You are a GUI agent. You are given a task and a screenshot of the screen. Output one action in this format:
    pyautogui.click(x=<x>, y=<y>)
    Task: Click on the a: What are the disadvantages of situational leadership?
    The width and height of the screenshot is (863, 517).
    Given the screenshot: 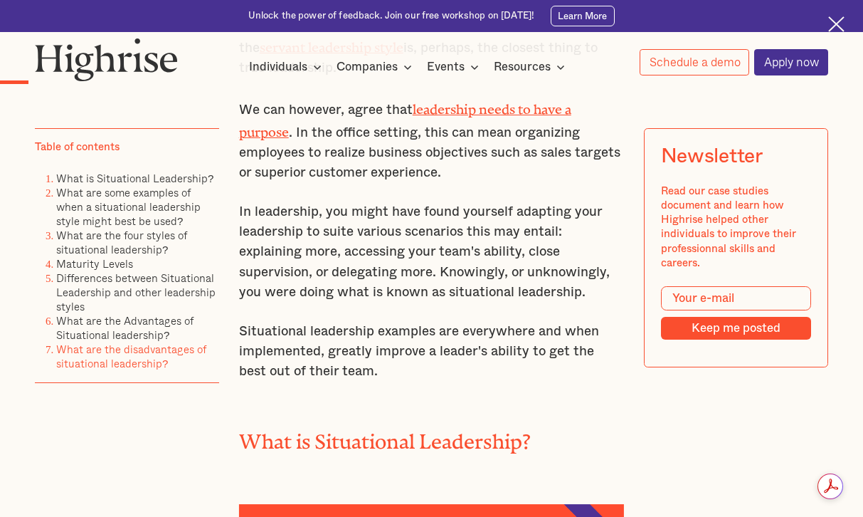 What is the action you would take?
    pyautogui.click(x=131, y=357)
    